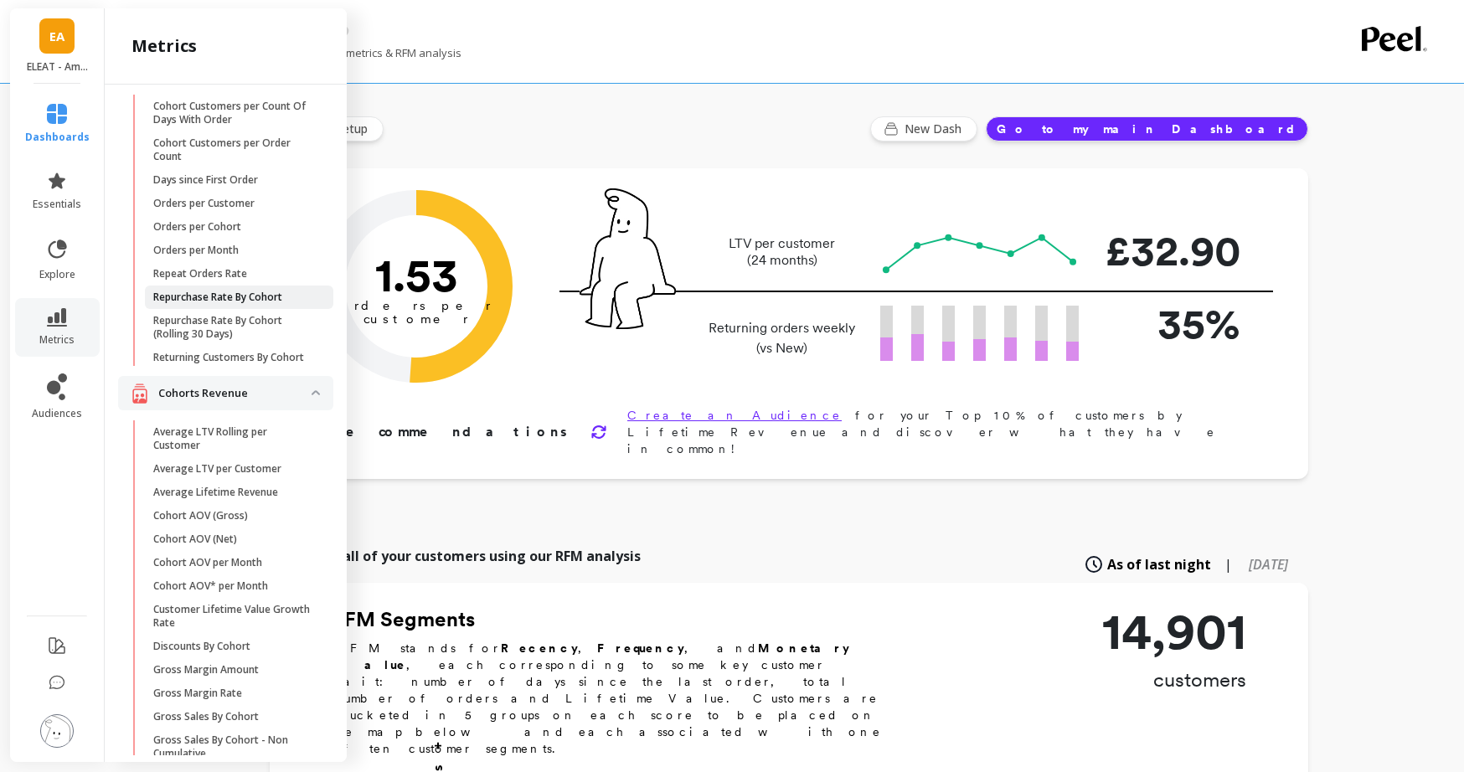  What do you see at coordinates (200, 516) in the screenshot?
I see `p: Cohort AOV (Gross)` at bounding box center [200, 516].